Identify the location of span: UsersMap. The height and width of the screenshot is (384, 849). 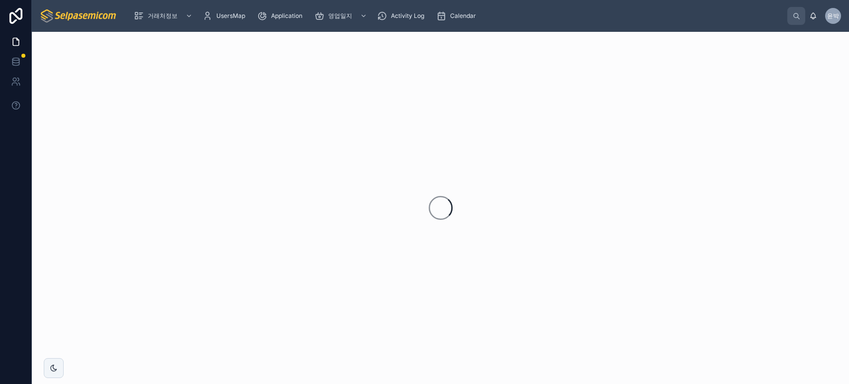
(231, 16).